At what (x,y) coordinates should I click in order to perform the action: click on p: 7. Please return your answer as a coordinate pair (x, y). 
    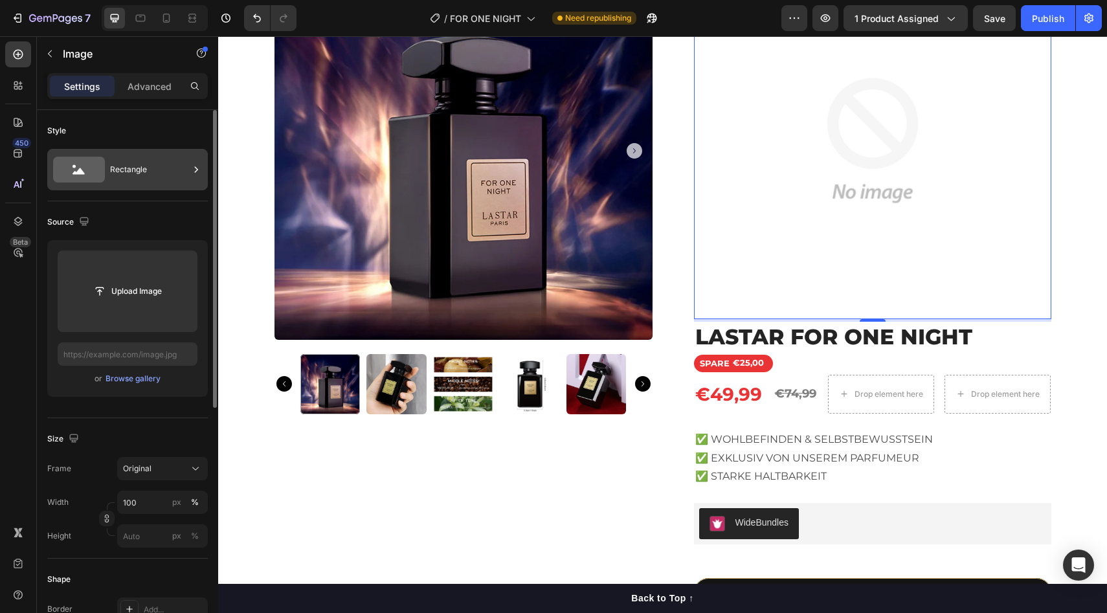
    Looking at the image, I should click on (87, 18).